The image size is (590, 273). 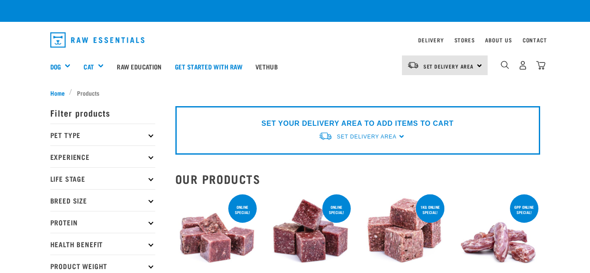 What do you see at coordinates (103, 113) in the screenshot?
I see `p: Filter products` at bounding box center [103, 113].